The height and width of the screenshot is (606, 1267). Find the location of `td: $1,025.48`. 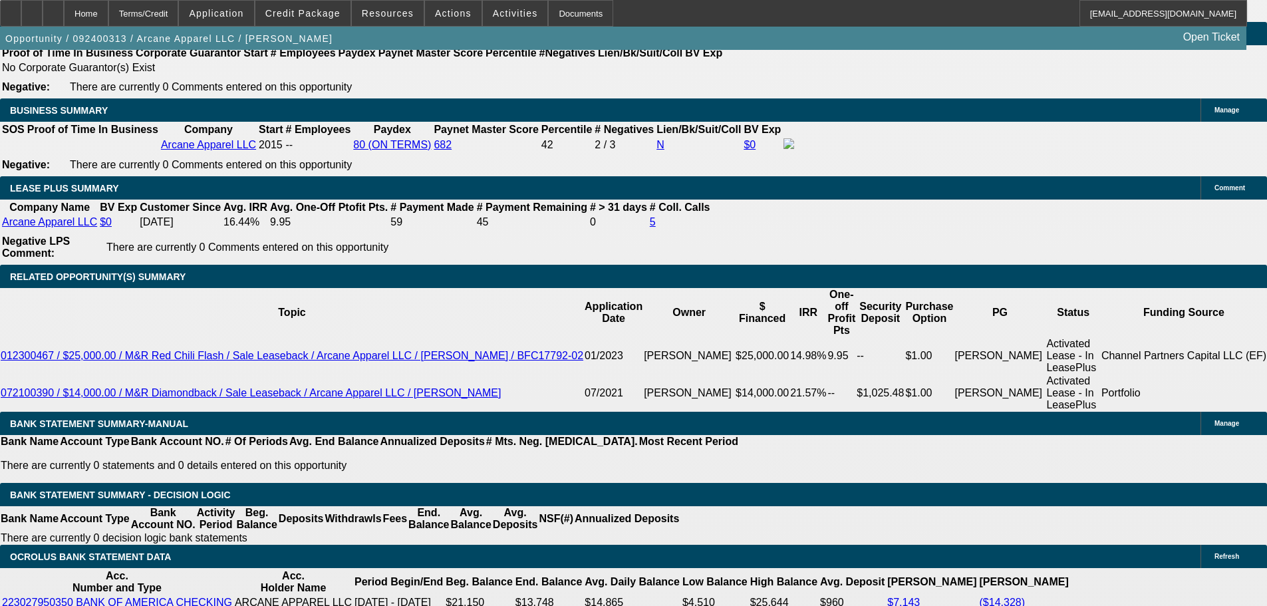

td: $1,025.48 is located at coordinates (880, 393).